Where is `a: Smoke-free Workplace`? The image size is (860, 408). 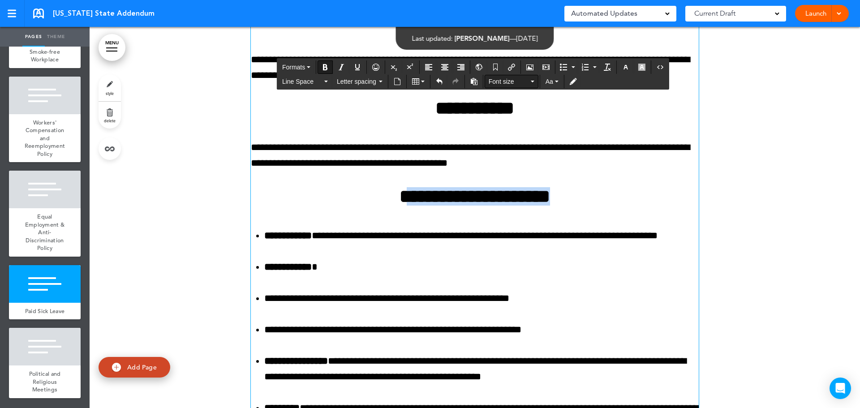 a: Smoke-free Workplace is located at coordinates (45, 56).